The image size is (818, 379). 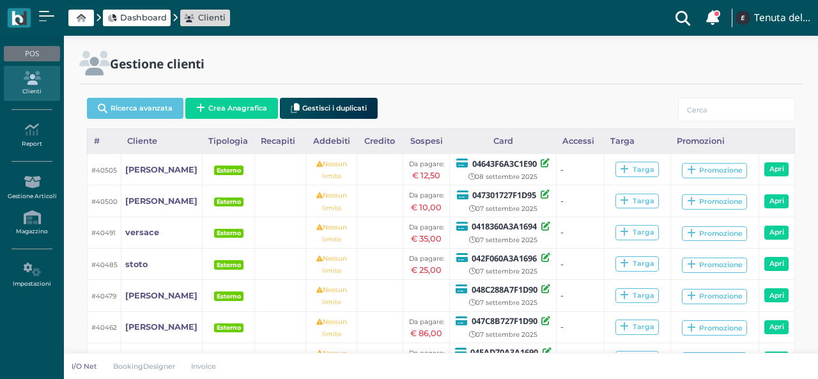 What do you see at coordinates (104, 170) in the screenshot?
I see `small: #40505` at bounding box center [104, 170].